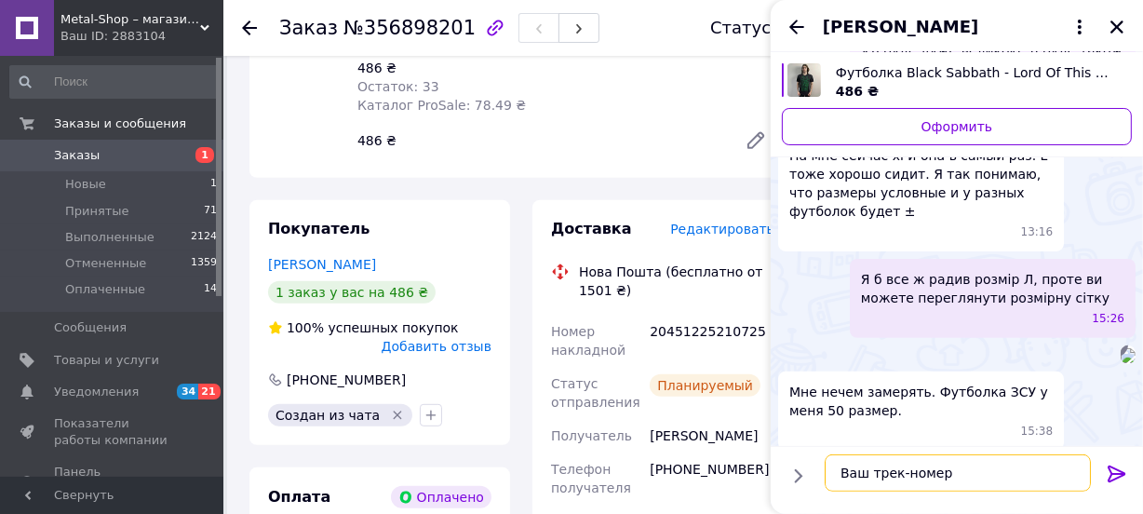 The height and width of the screenshot is (514, 1143). What do you see at coordinates (363, 328) in the screenshot?
I see `div: успешных покупок` at bounding box center [363, 328].